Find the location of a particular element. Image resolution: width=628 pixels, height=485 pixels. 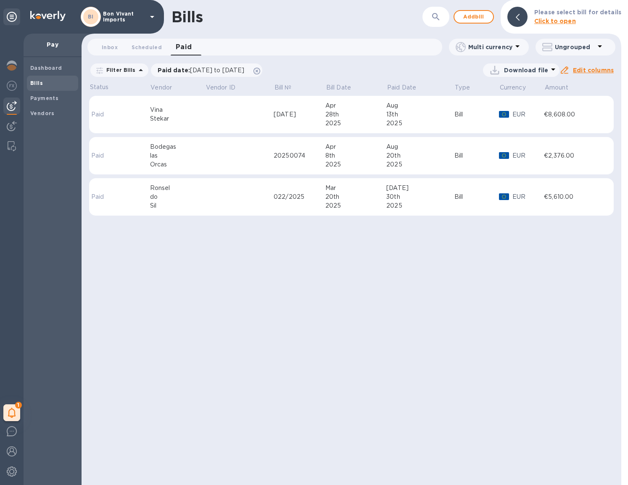

b: Please select bill for details is located at coordinates (578, 12).